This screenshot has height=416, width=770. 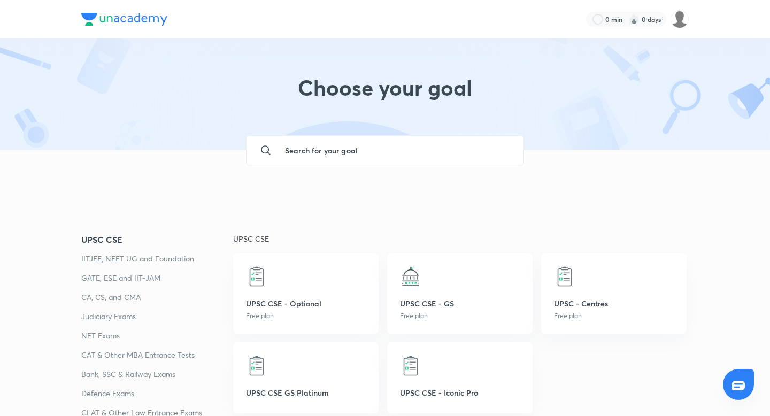 I want to click on p: UPSC CSE, so click(x=461, y=238).